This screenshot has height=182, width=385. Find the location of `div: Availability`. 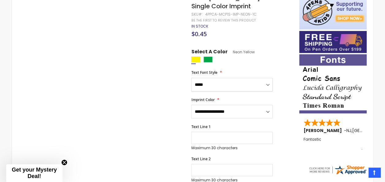

div: Availability is located at coordinates (199, 26).